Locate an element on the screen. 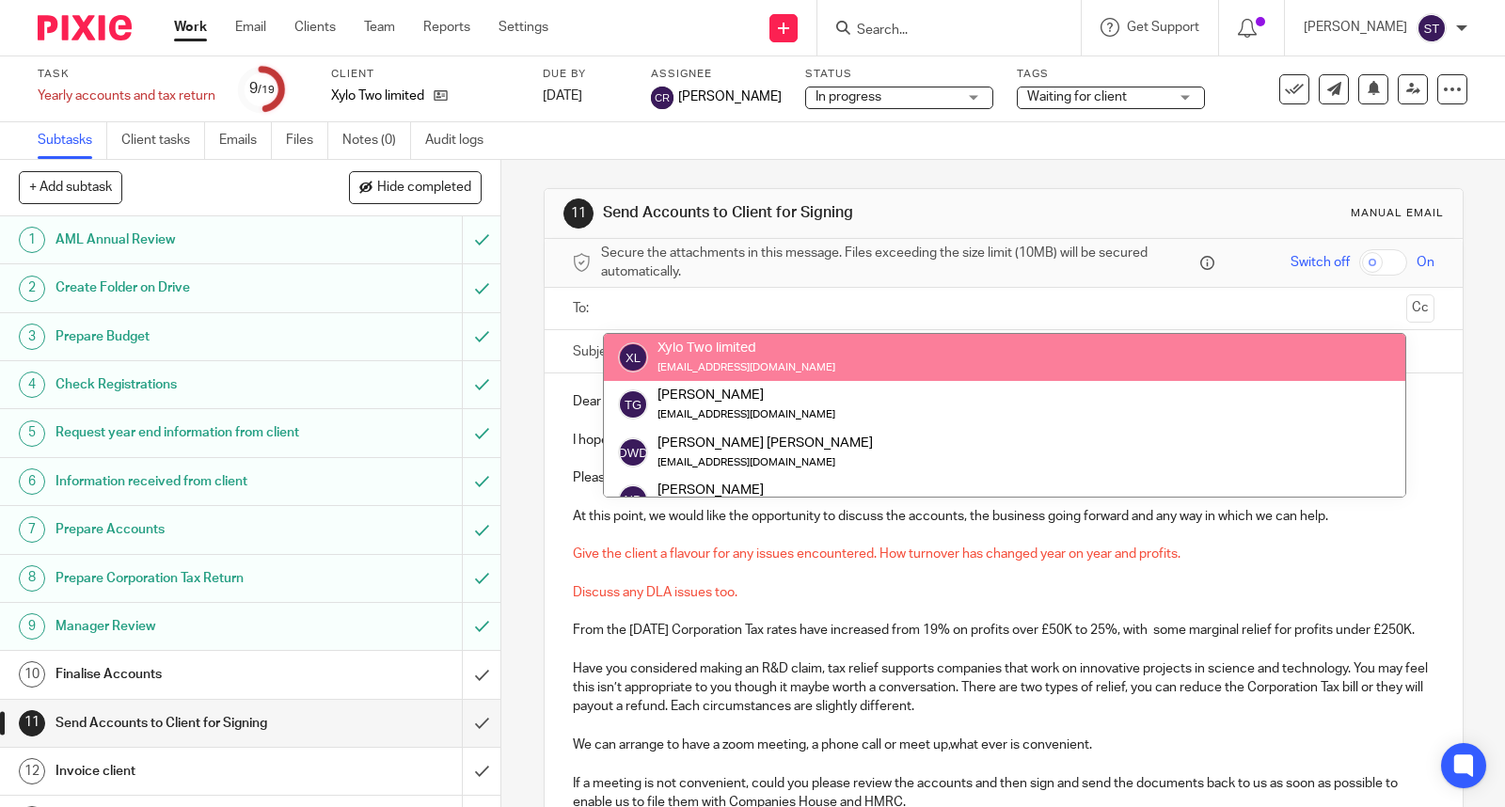 The width and height of the screenshot is (1505, 807). h1: Information received from client is located at coordinates (184, 482).